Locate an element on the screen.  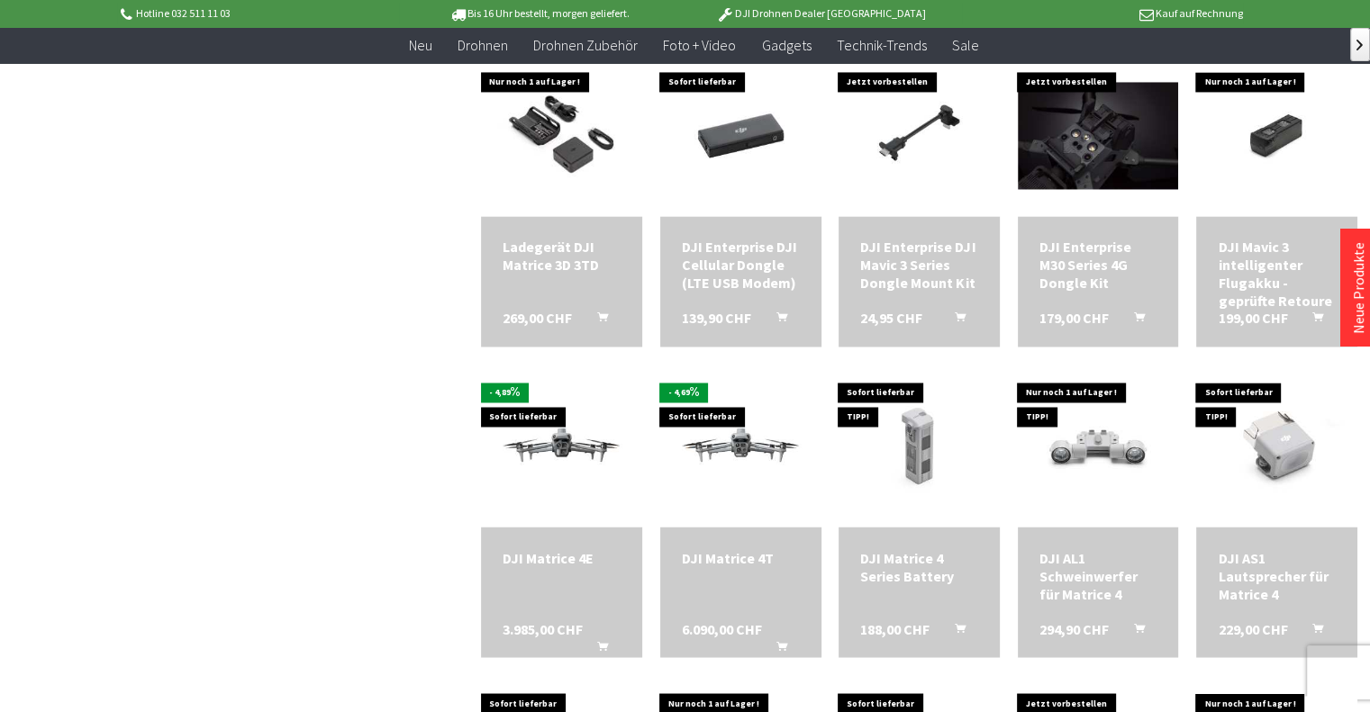
span: Neu is located at coordinates (421, 45).